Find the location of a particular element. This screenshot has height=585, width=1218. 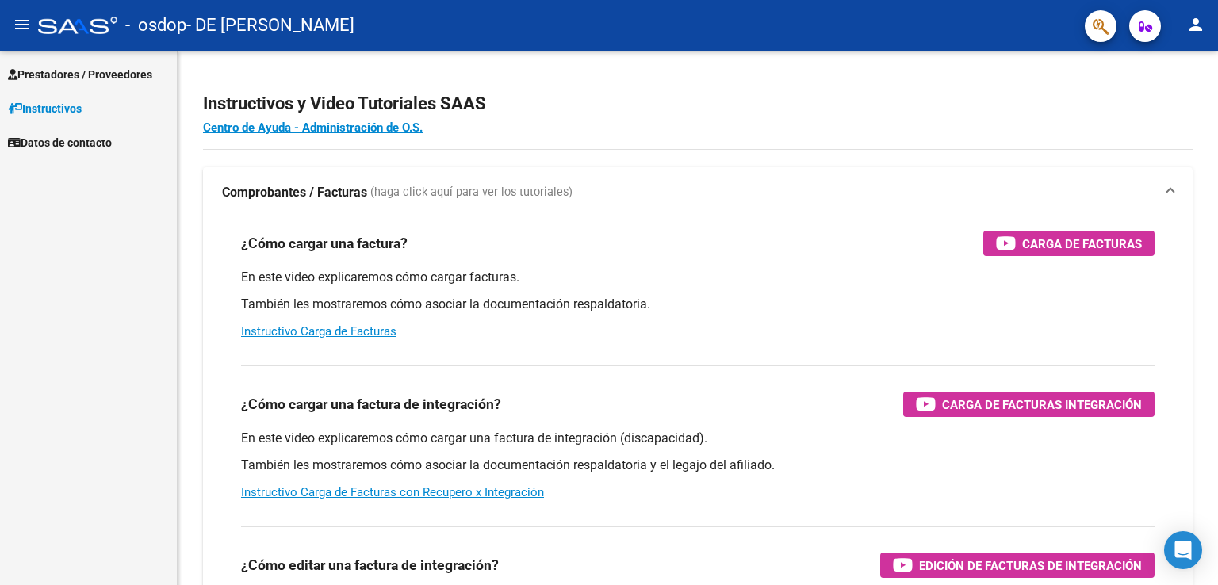

span: - osdop is located at coordinates (155, 25).